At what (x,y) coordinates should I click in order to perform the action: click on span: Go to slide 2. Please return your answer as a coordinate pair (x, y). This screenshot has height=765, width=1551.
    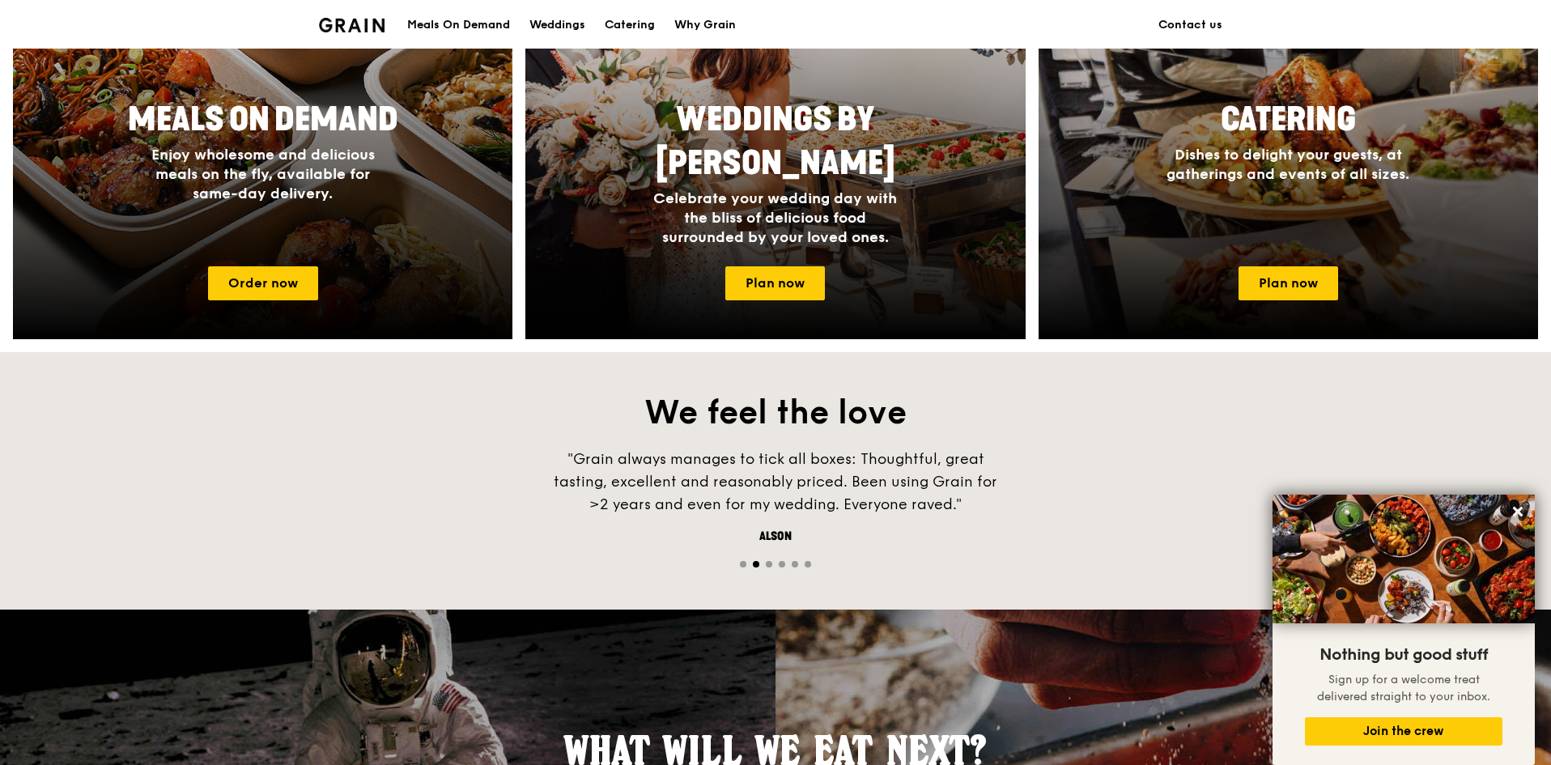
    Looking at the image, I should click on (756, 564).